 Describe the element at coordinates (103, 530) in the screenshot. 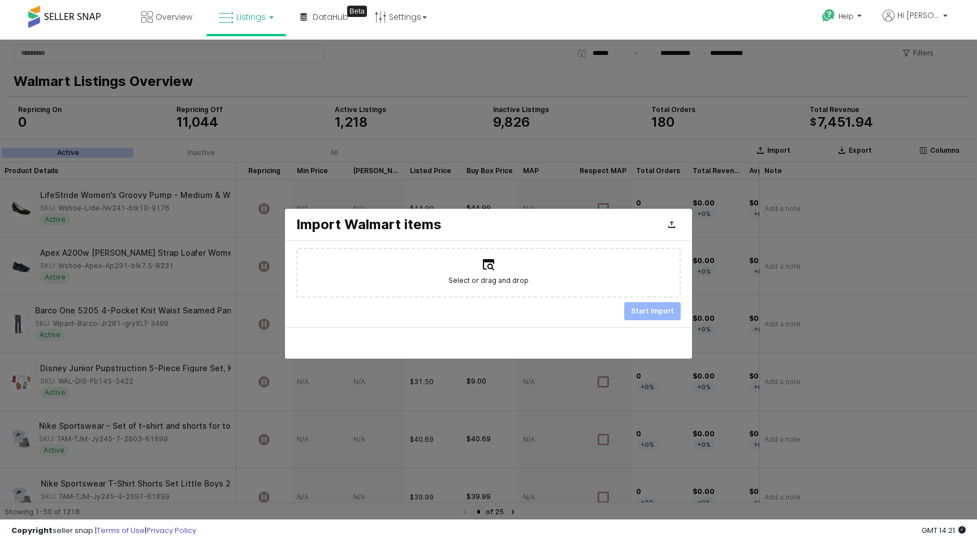

I see `div: seller snap | |` at that location.